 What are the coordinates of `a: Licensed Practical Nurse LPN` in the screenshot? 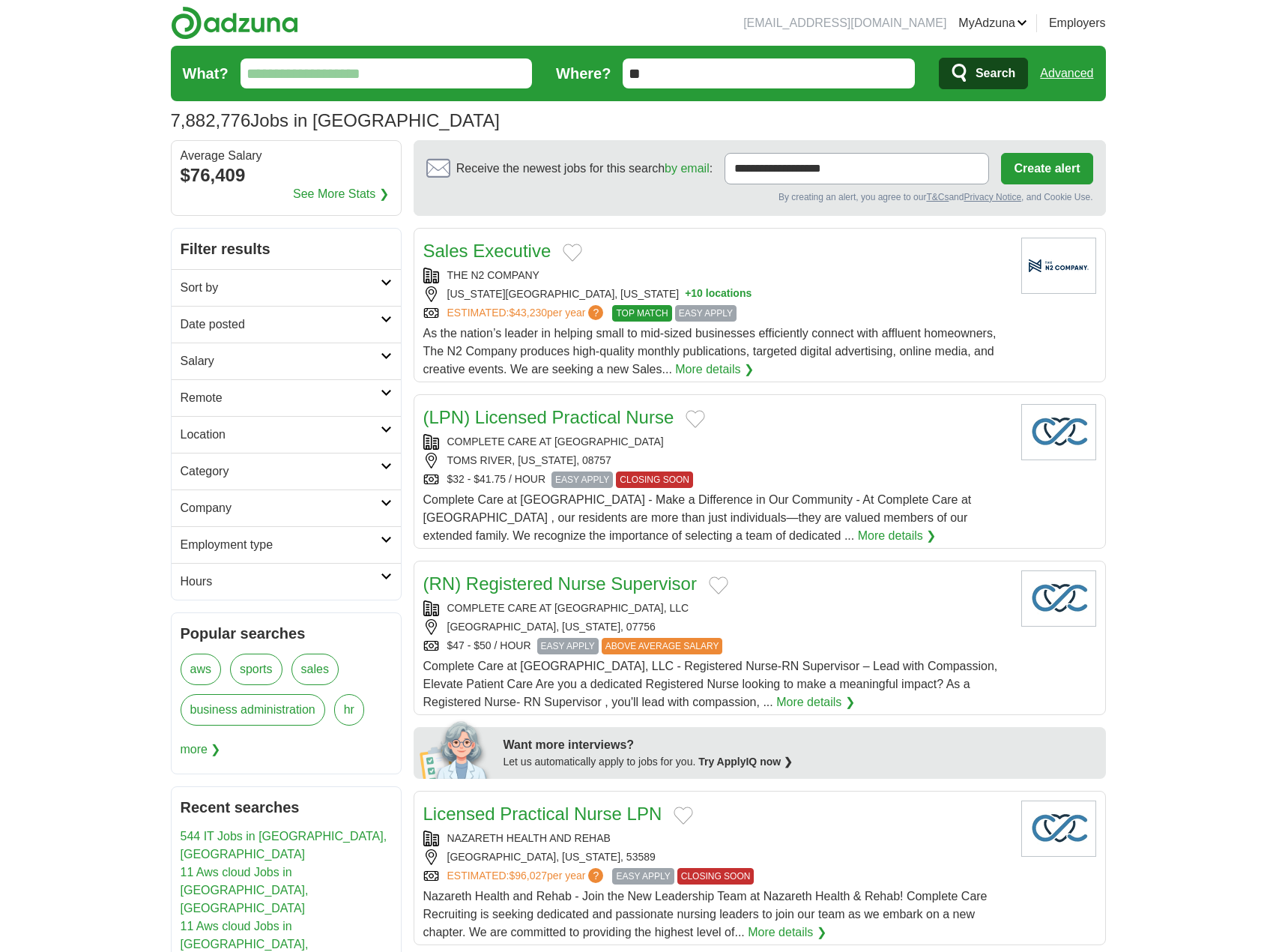 It's located at (542, 813).